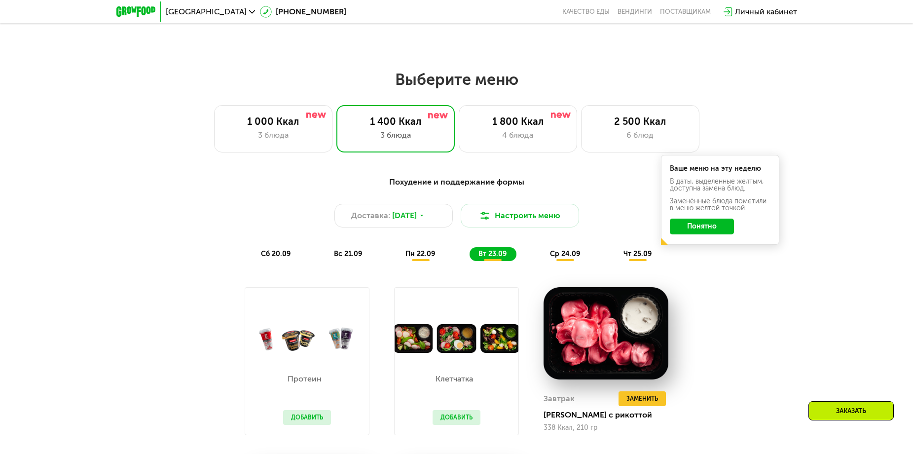 This screenshot has height=454, width=913. What do you see at coordinates (276, 254) in the screenshot?
I see `span: сб 20.09` at bounding box center [276, 254].